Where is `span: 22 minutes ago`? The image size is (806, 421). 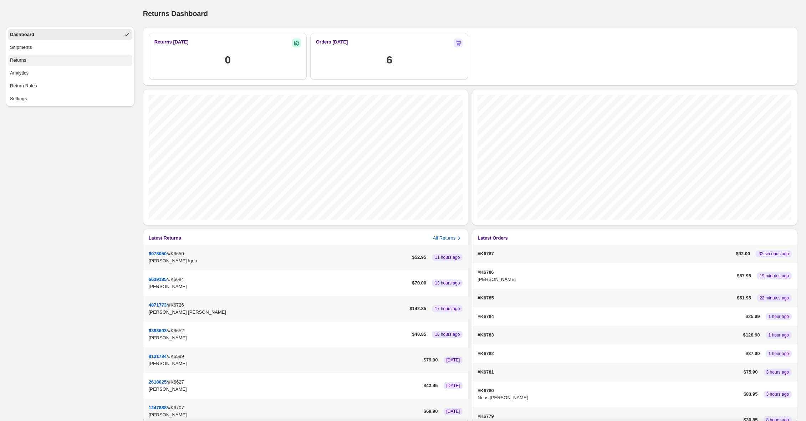 span: 22 minutes ago is located at coordinates (774, 298).